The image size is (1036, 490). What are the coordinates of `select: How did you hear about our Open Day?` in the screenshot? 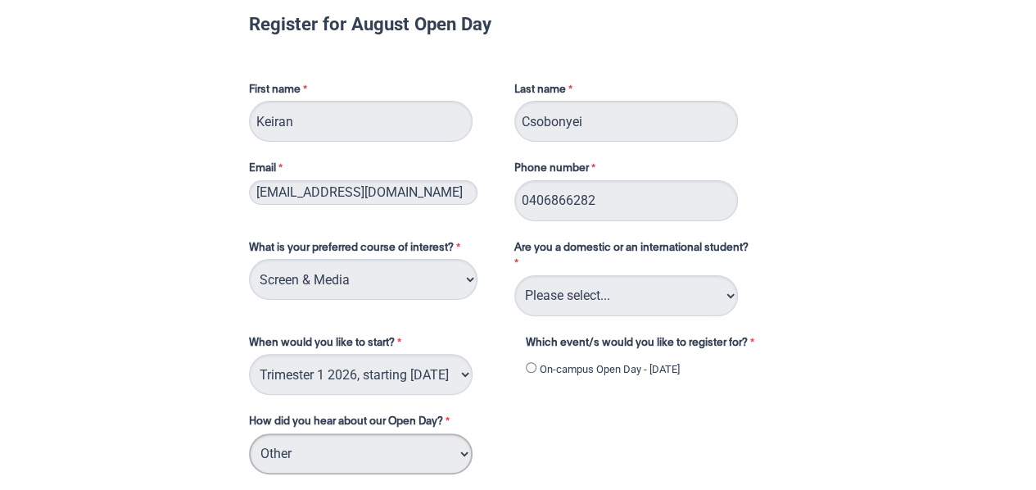 It's located at (360, 454).